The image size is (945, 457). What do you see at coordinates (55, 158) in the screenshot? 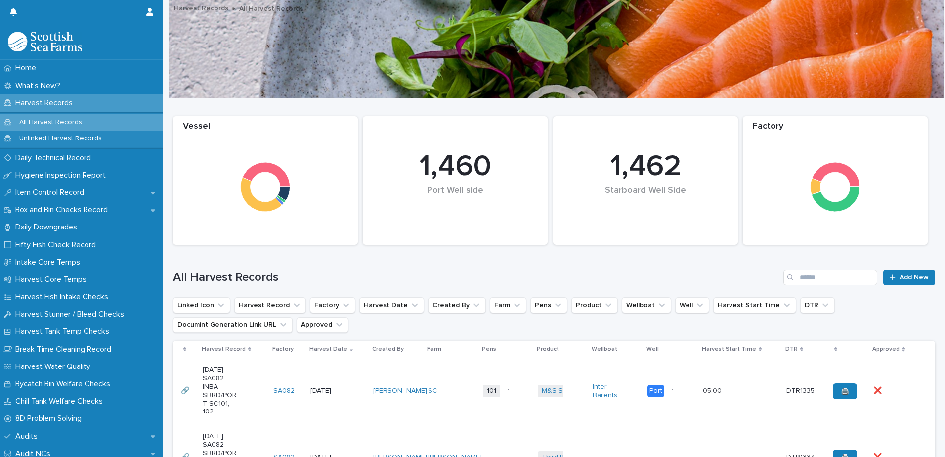
I see `p: Daily Technical Record` at bounding box center [55, 158].